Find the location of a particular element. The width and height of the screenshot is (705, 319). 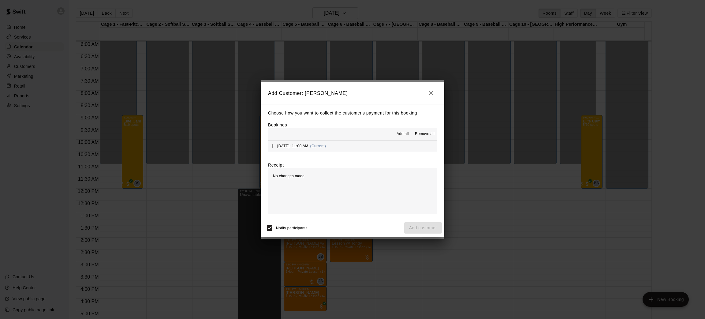

button: Remove all is located at coordinates (425, 134).